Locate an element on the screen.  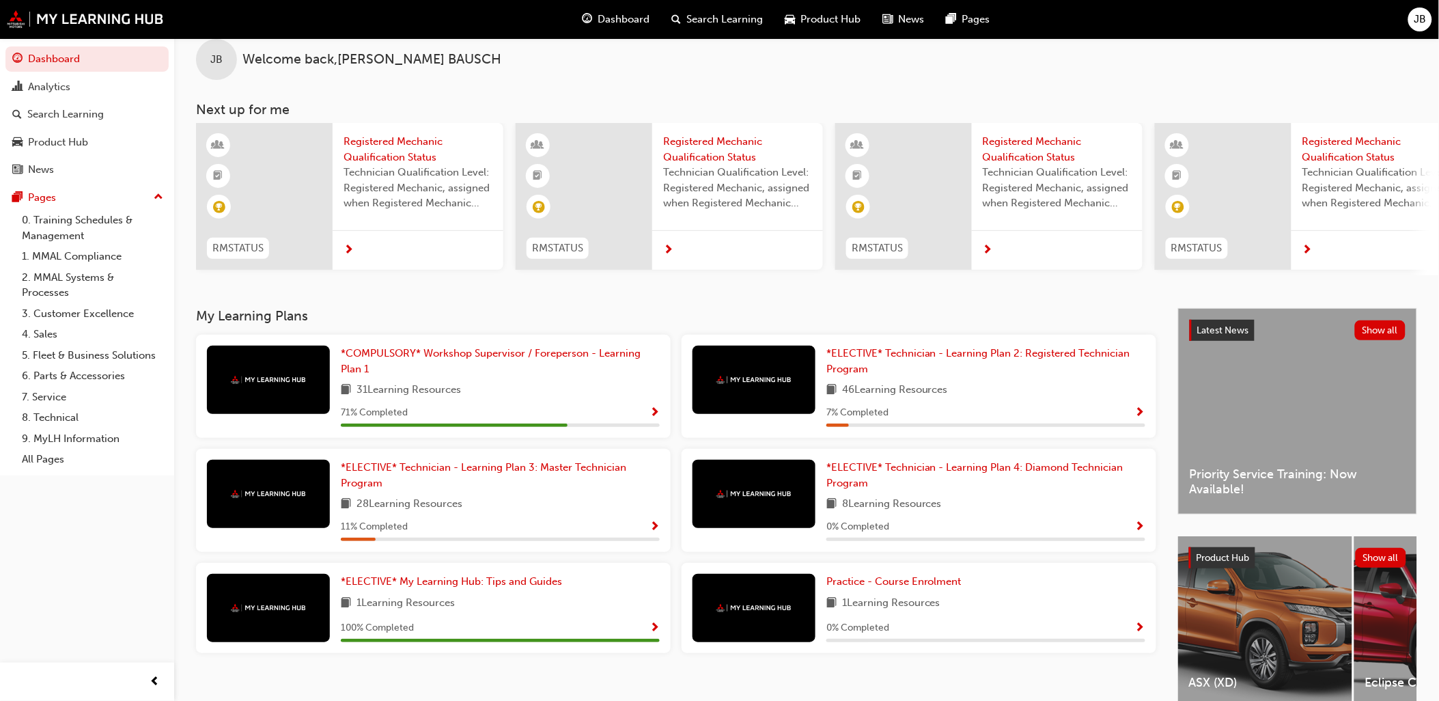
span: chart-icon is located at coordinates (17, 87).